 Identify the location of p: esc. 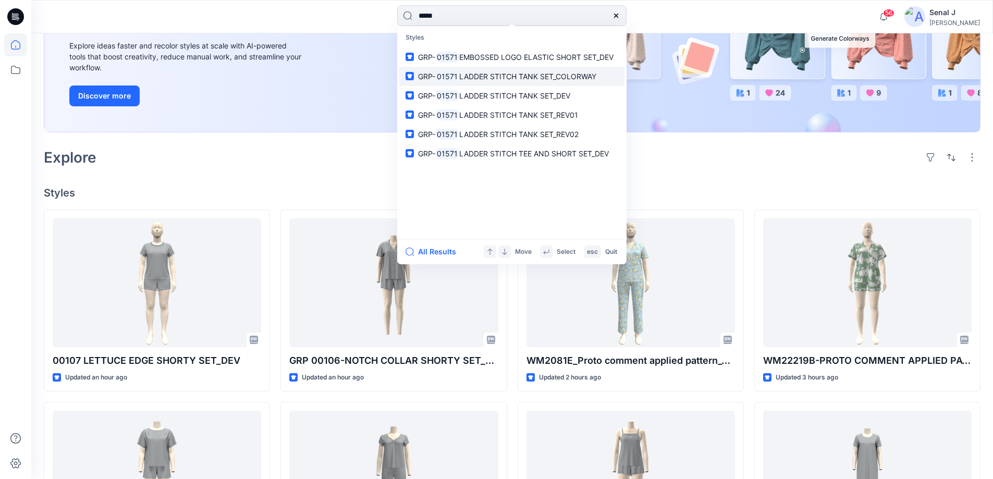
(592, 252).